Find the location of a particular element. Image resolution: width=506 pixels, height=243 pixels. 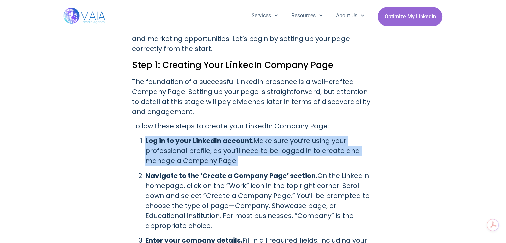

strong: Log in to your LinkedIn account. is located at coordinates (199, 141).